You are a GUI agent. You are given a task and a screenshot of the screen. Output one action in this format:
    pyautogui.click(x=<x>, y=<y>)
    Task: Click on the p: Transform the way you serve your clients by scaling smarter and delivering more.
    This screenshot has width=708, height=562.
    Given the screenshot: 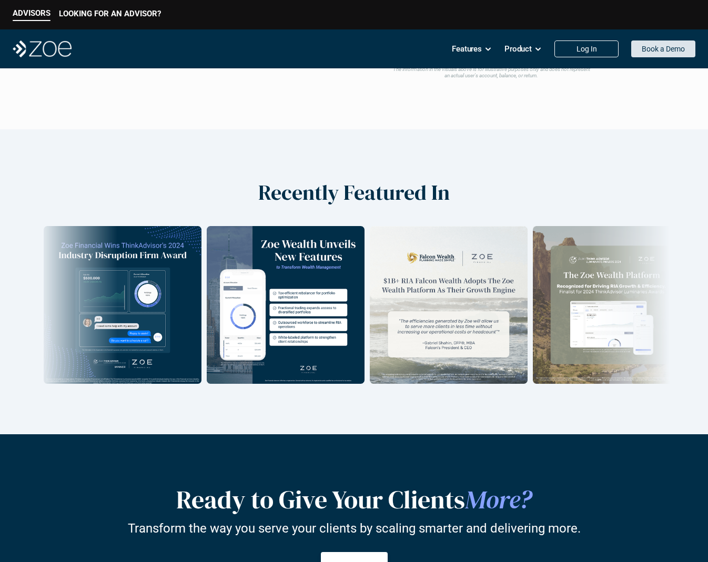 What is the action you would take?
    pyautogui.click(x=354, y=529)
    